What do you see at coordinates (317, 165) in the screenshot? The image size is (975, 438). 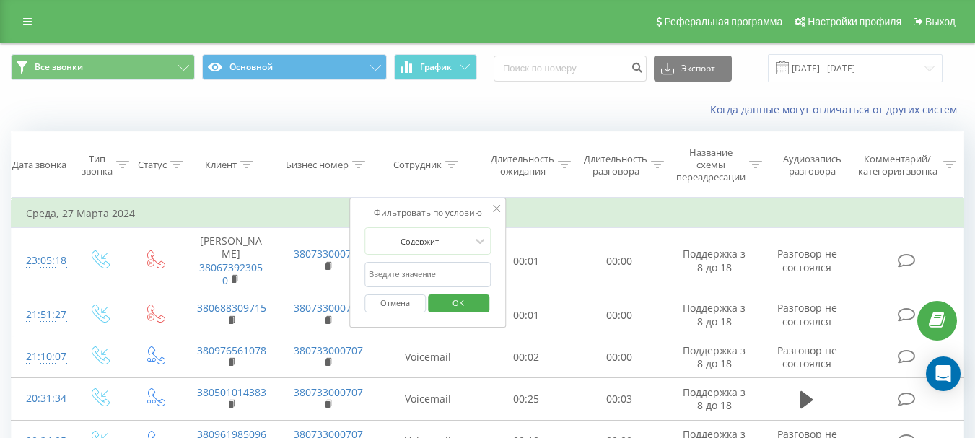 I see `div: Бизнес номер` at bounding box center [317, 165].